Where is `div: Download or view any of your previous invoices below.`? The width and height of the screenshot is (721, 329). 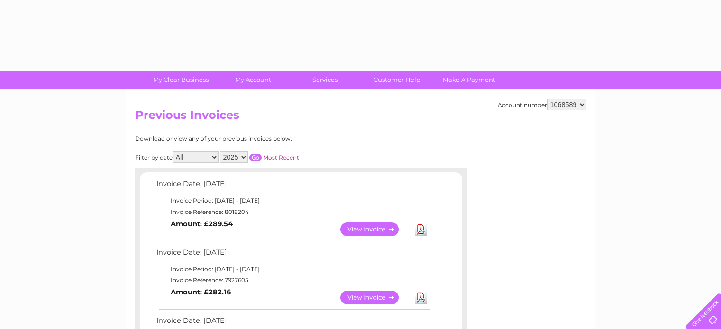 div: Download or view any of your previous invoices below. is located at coordinates (259, 139).